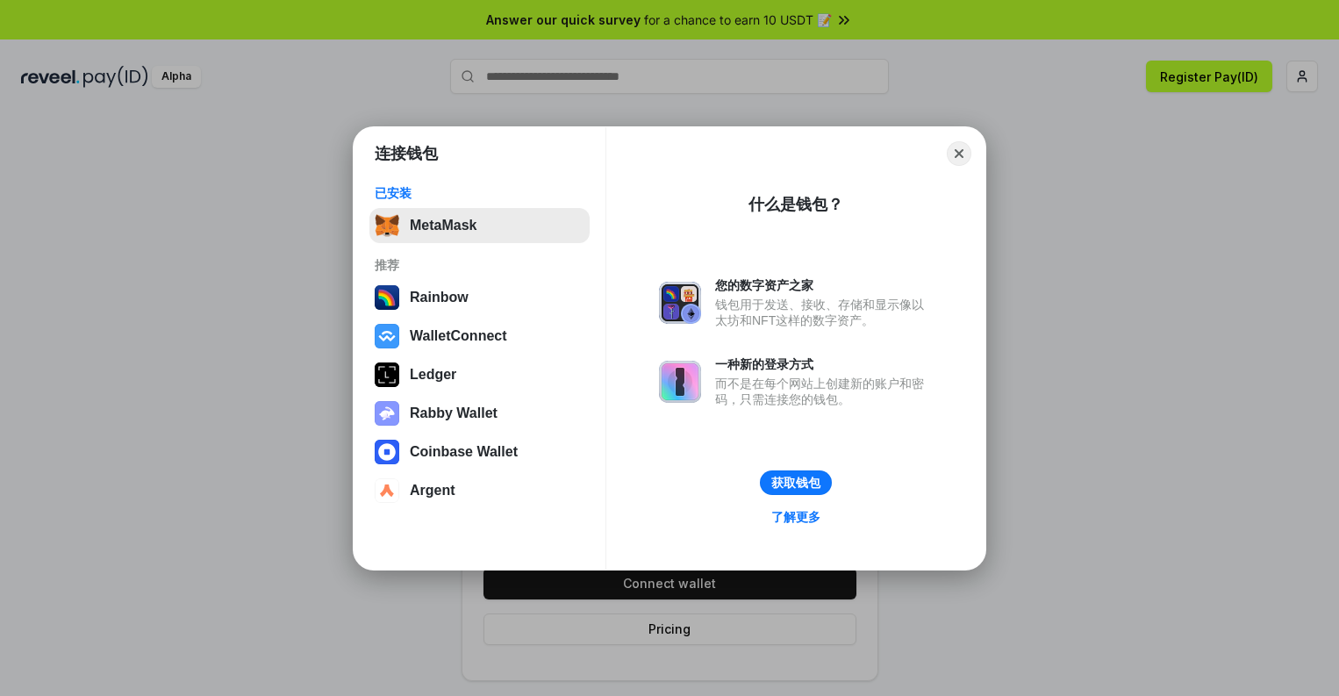 The image size is (1339, 696). I want to click on div: Argent, so click(433, 491).